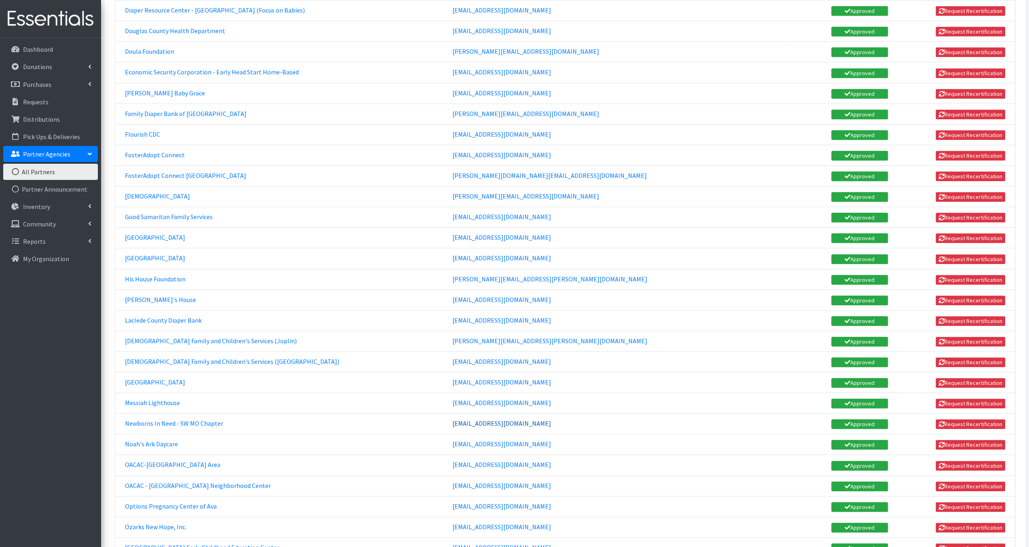 The height and width of the screenshot is (547, 1029). Describe the element at coordinates (47, 154) in the screenshot. I see `p: Partner Agencies` at that location.